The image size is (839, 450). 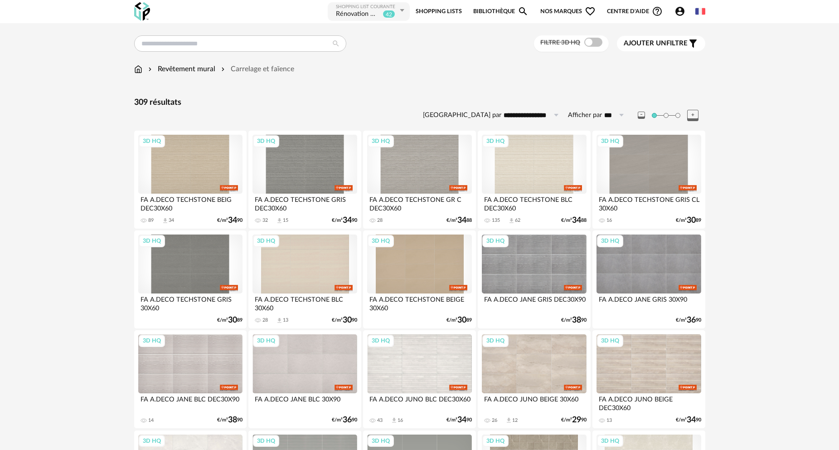 I want to click on span: Centre d'aideHelp Circle Outline icon, so click(x=635, y=11).